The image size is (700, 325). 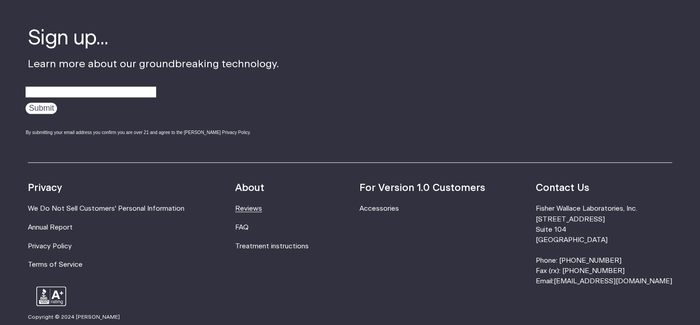 What do you see at coordinates (50, 246) in the screenshot?
I see `a: Privacy Policy` at bounding box center [50, 246].